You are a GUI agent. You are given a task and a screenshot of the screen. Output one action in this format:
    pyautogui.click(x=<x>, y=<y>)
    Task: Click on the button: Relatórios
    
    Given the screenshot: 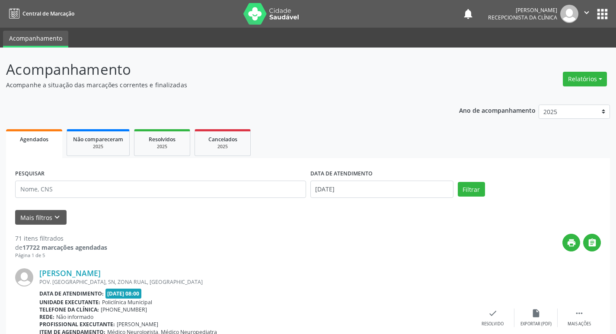 What is the action you would take?
    pyautogui.click(x=585, y=79)
    